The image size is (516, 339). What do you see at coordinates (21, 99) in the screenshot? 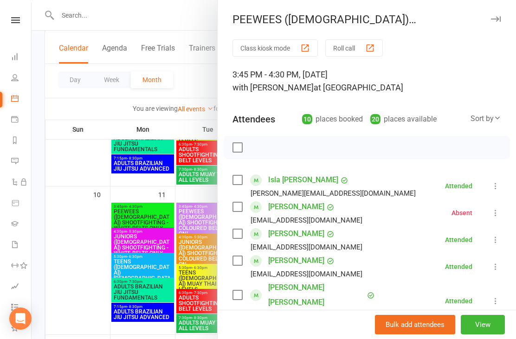
I see `a: Calendar` at bounding box center [21, 99].